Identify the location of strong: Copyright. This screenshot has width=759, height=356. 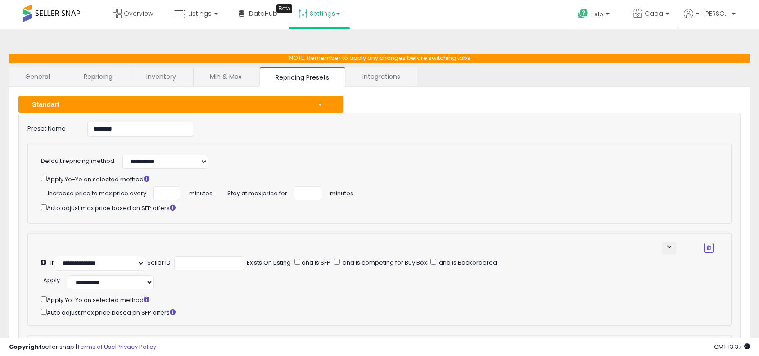
(25, 347).